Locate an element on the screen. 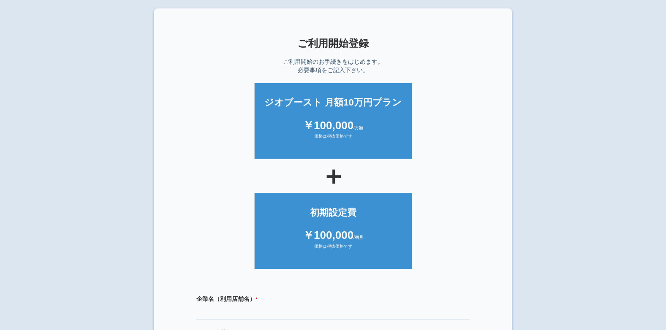 The image size is (666, 330). p: ご利用開始のお手続きをはじめます。 必要事項をご記入下さい。 is located at coordinates (333, 66).